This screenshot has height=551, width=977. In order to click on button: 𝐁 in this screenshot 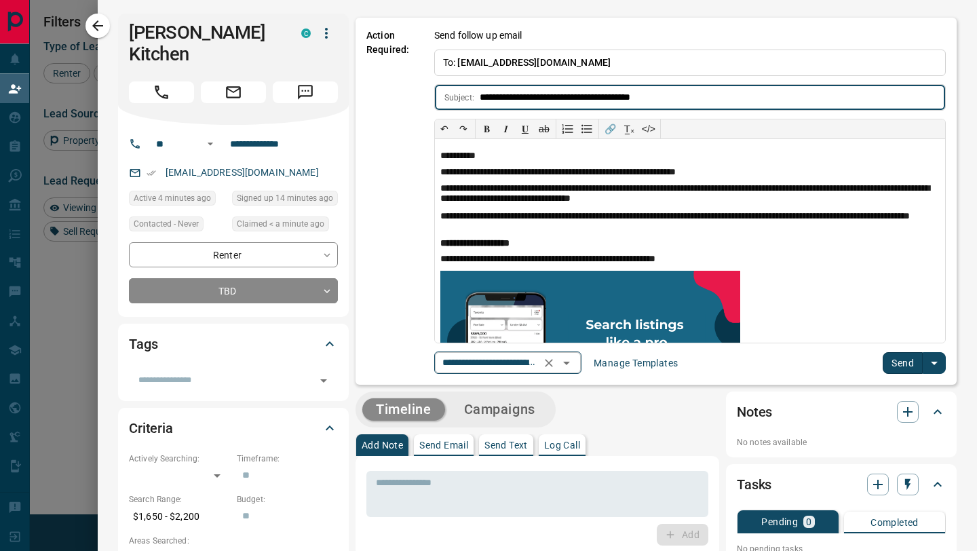, I will do `click(487, 129)`.